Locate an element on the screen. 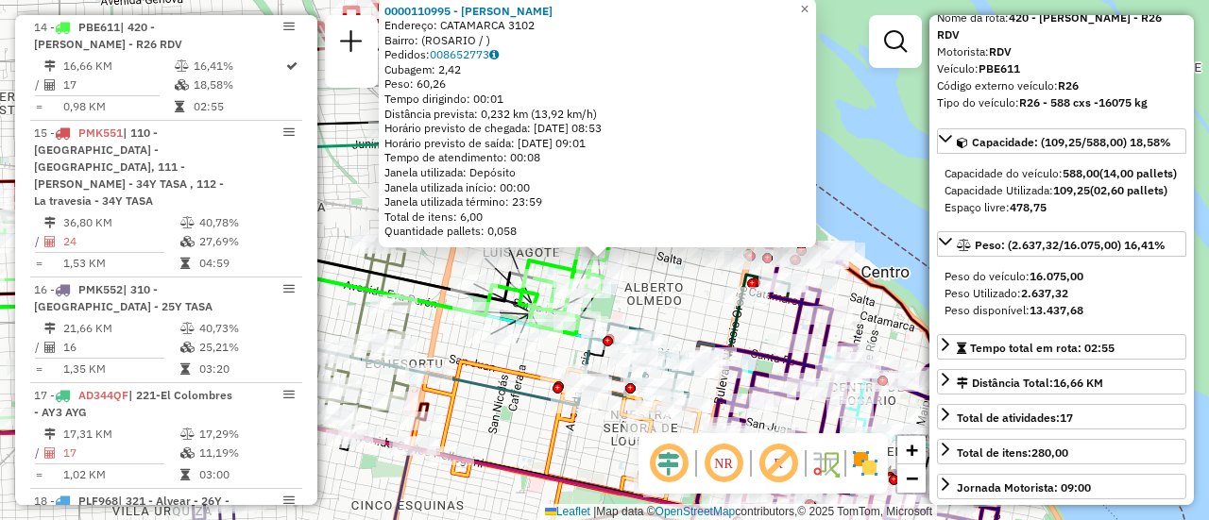  a: Total de atividades:17 is located at coordinates (1062, 417).